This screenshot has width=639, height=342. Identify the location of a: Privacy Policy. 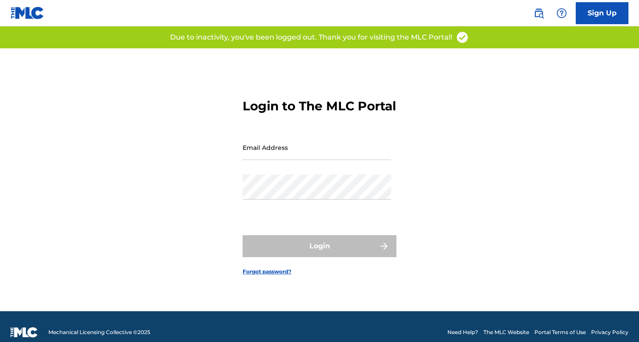
(610, 332).